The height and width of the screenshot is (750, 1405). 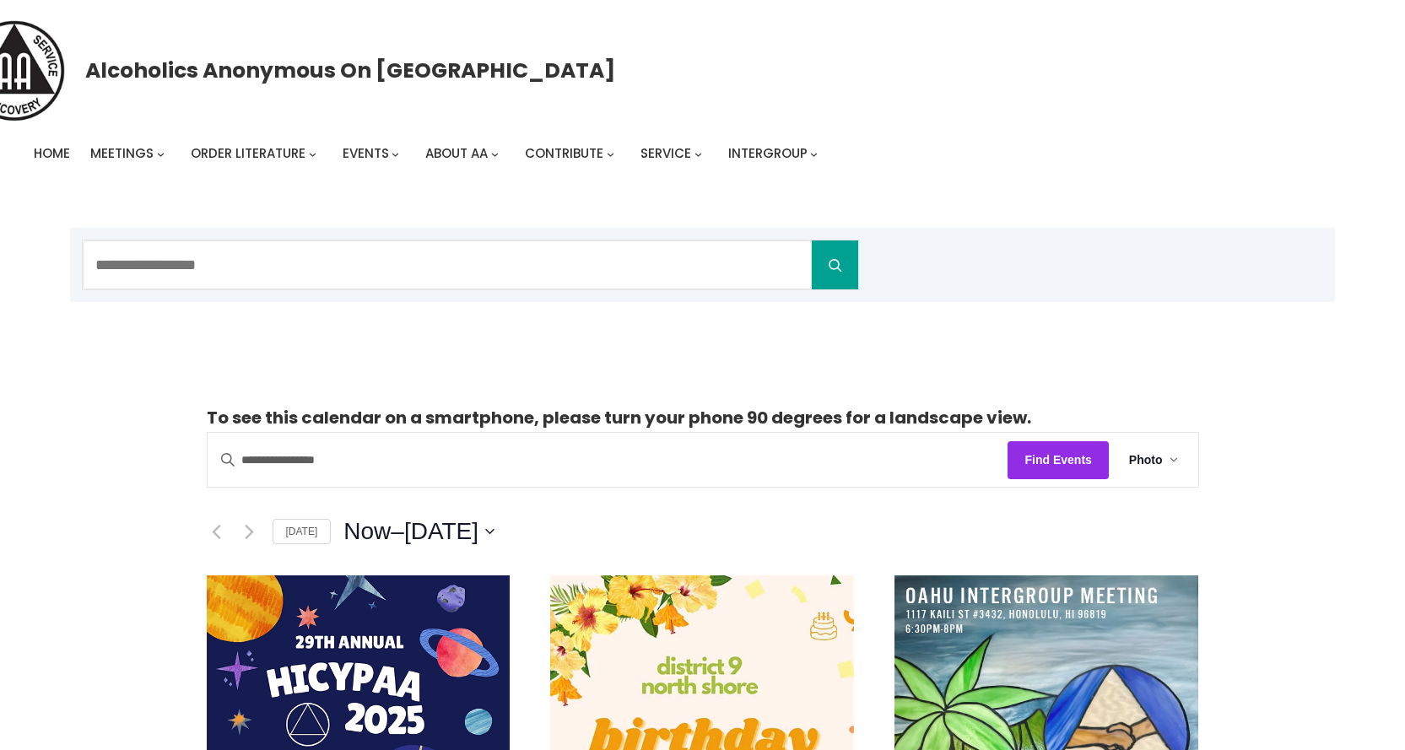 I want to click on button: Contribute submenu, so click(x=610, y=154).